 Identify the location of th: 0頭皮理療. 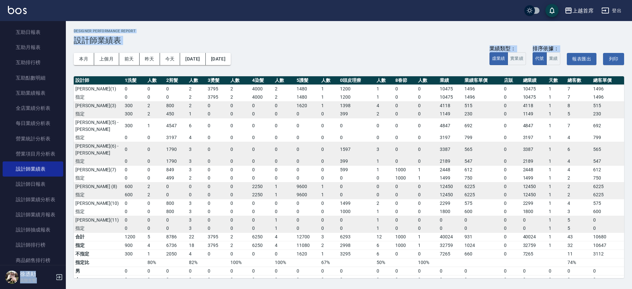
(356, 81).